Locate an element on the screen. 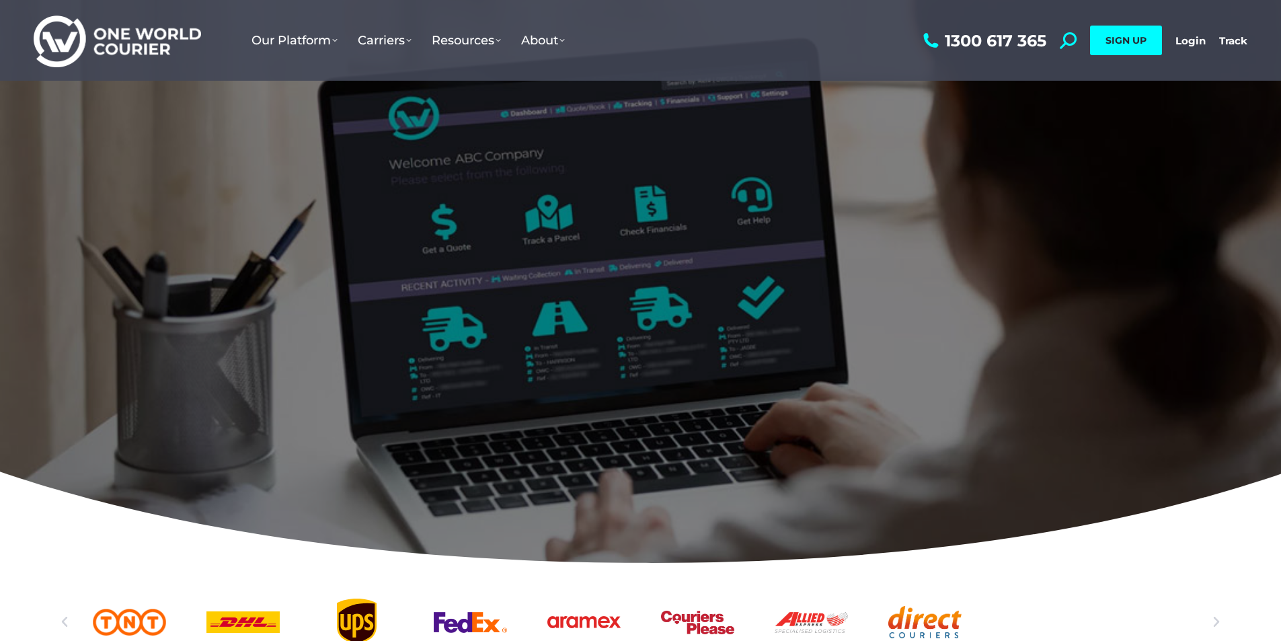 The width and height of the screenshot is (1281, 641). a: About is located at coordinates (543, 40).